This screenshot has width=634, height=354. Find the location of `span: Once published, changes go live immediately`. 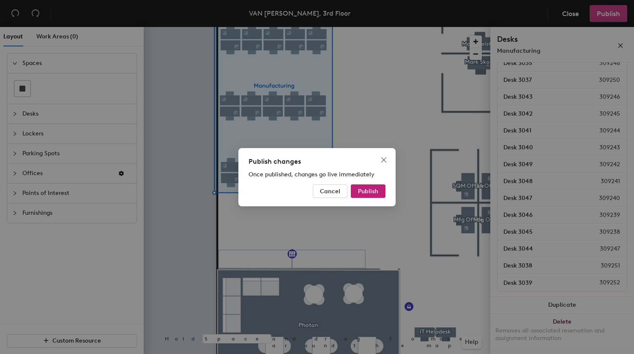

span: Once published, changes go live immediately is located at coordinates (311, 174).